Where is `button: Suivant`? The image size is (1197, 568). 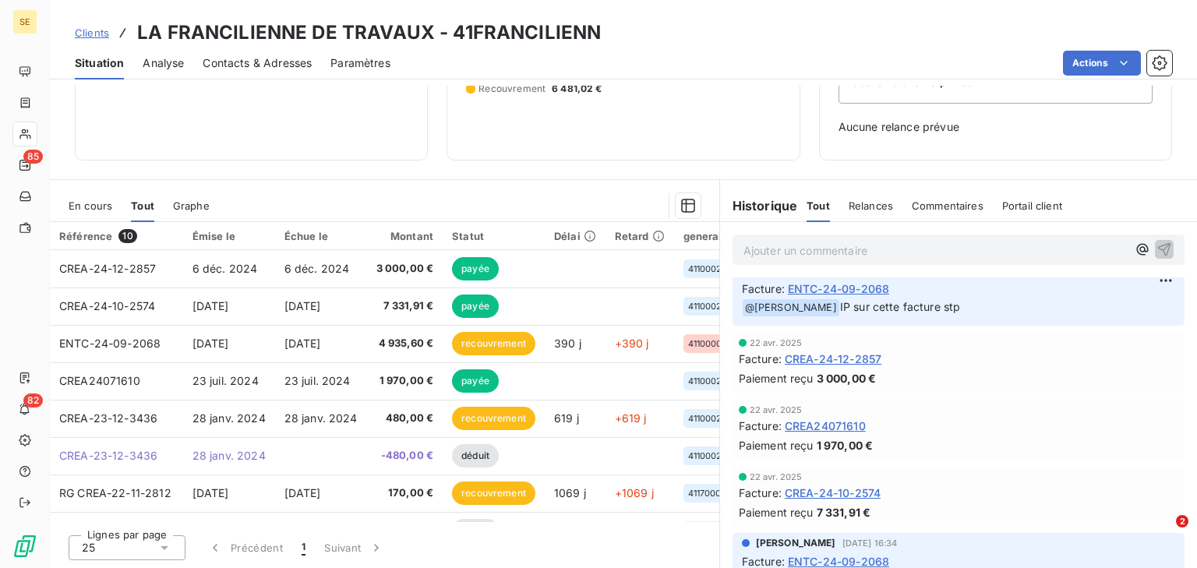
button: Suivant is located at coordinates (354, 548).